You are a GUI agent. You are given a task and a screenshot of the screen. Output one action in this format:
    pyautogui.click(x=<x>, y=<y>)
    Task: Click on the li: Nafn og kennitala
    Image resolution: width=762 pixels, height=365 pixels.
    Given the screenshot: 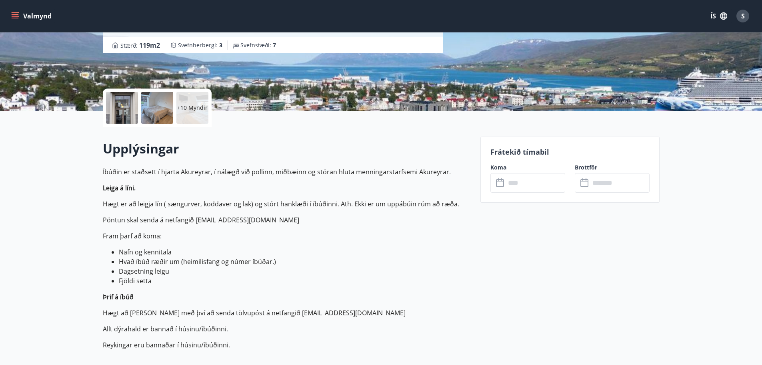 What is the action you would take?
    pyautogui.click(x=295, y=252)
    